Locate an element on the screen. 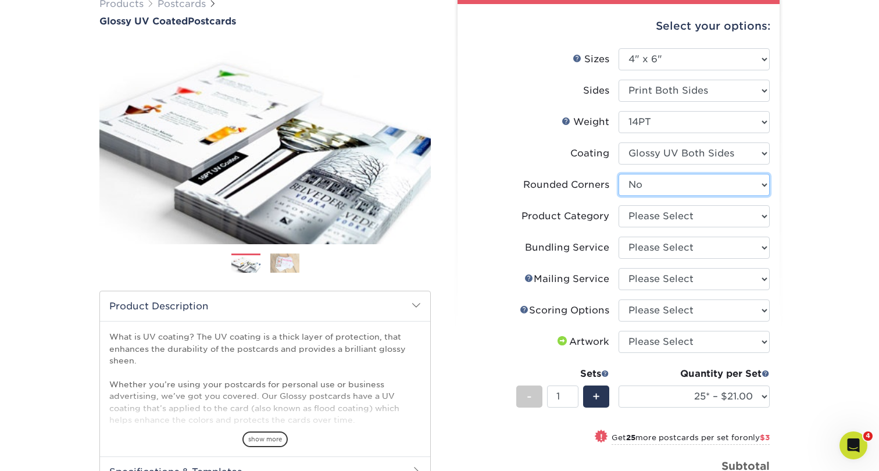  div: Coating is located at coordinates (590, 154).